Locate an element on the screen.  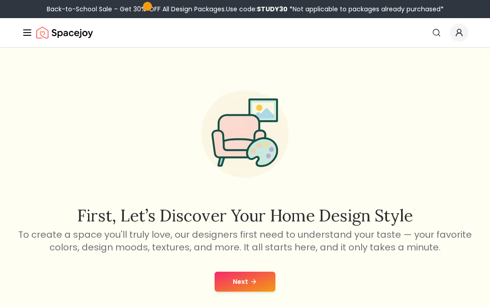
button: Next is located at coordinates (245, 282).